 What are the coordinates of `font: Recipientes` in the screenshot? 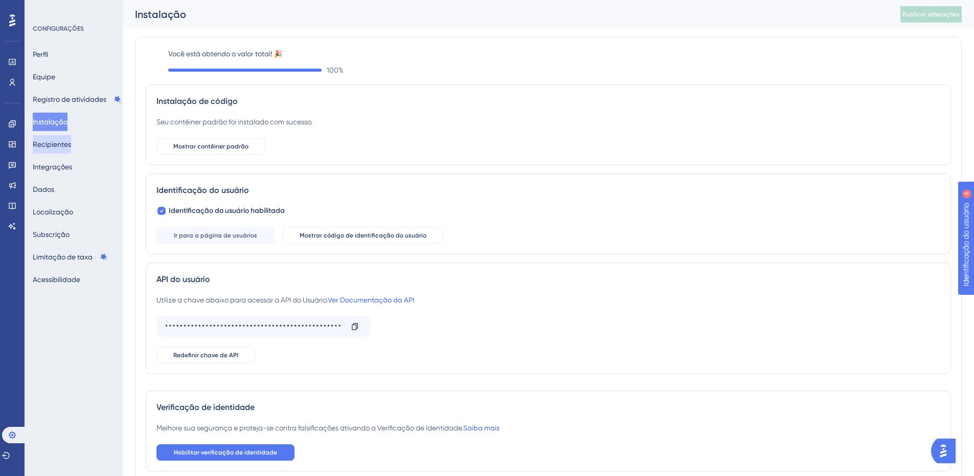 It's located at (52, 144).